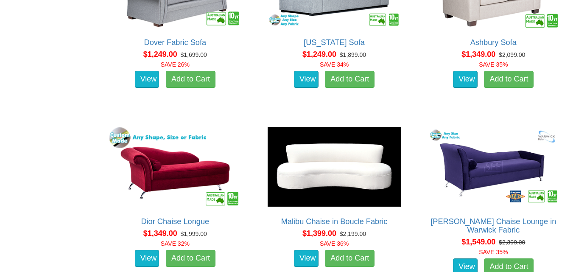 The width and height of the screenshot is (573, 272). I want to click on font: SAVE 36%, so click(334, 243).